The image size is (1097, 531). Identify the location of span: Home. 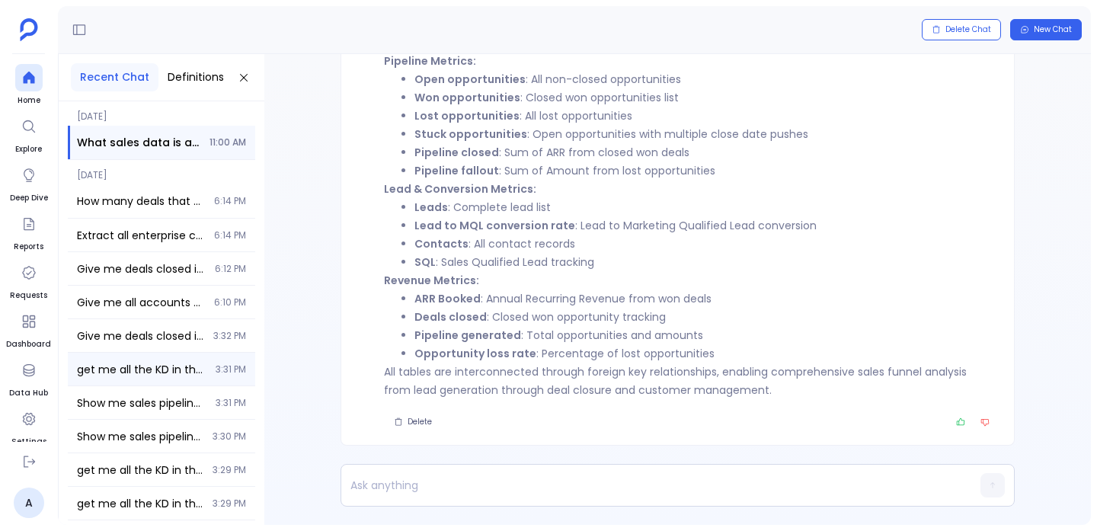
(29, 101).